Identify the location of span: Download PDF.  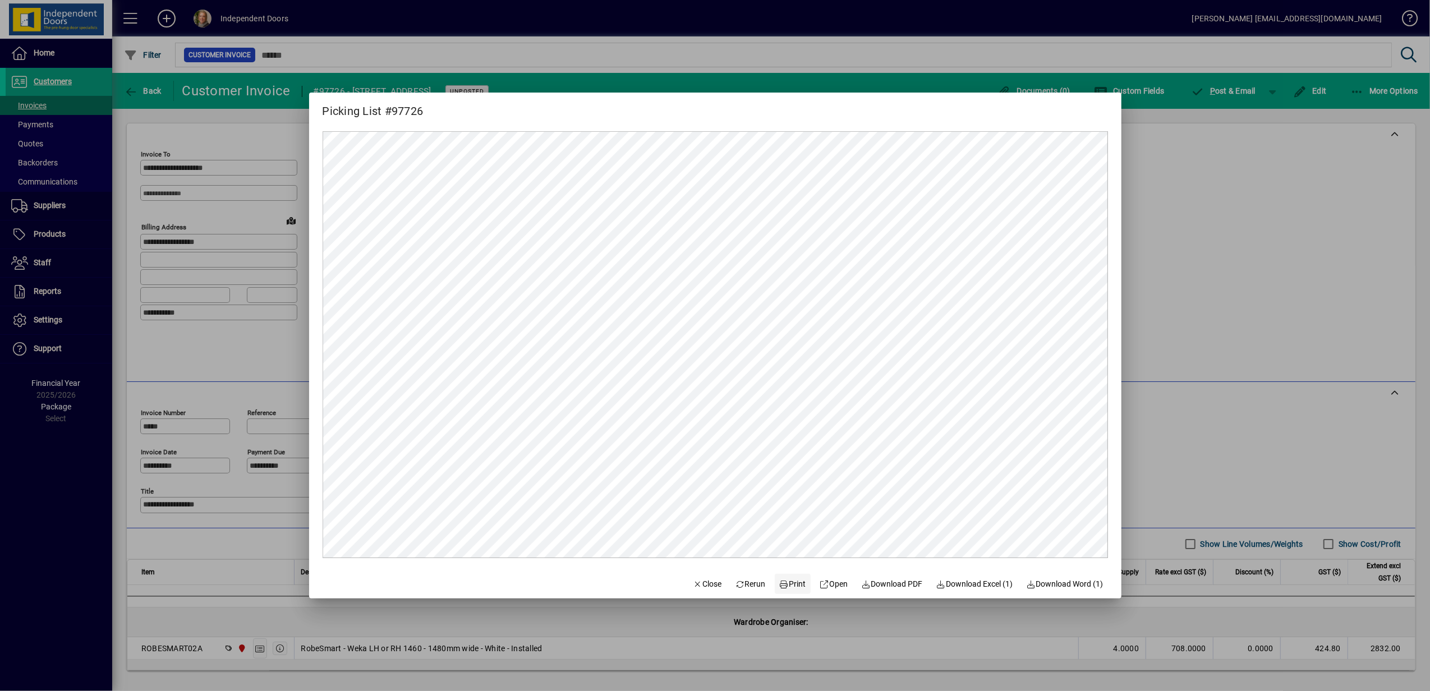
(892, 584).